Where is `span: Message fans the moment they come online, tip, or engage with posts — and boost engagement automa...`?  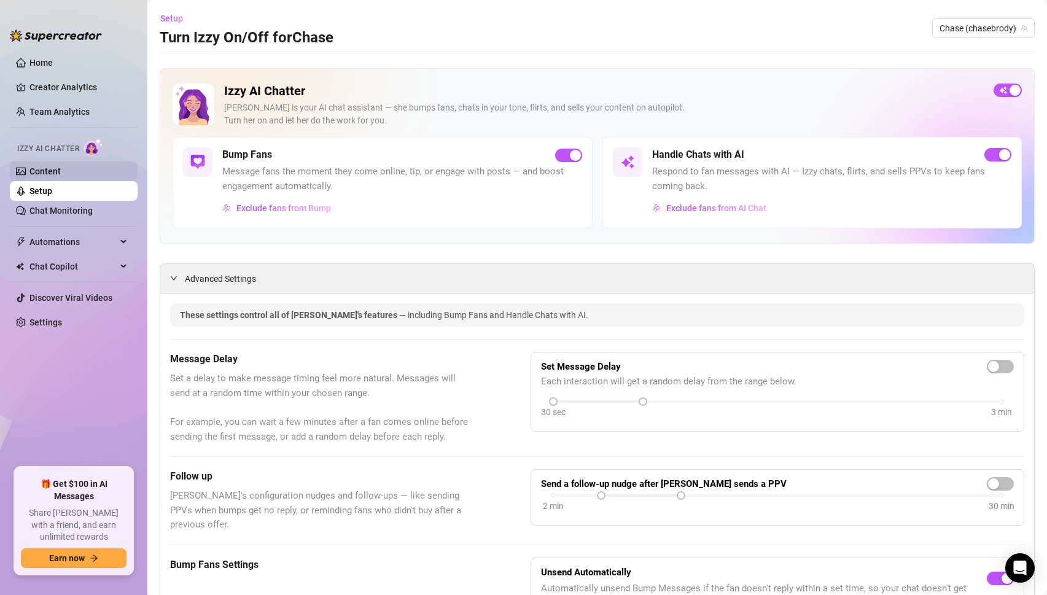
span: Message fans the moment they come online, tip, or engage with posts — and boost engagement automa... is located at coordinates (402, 179).